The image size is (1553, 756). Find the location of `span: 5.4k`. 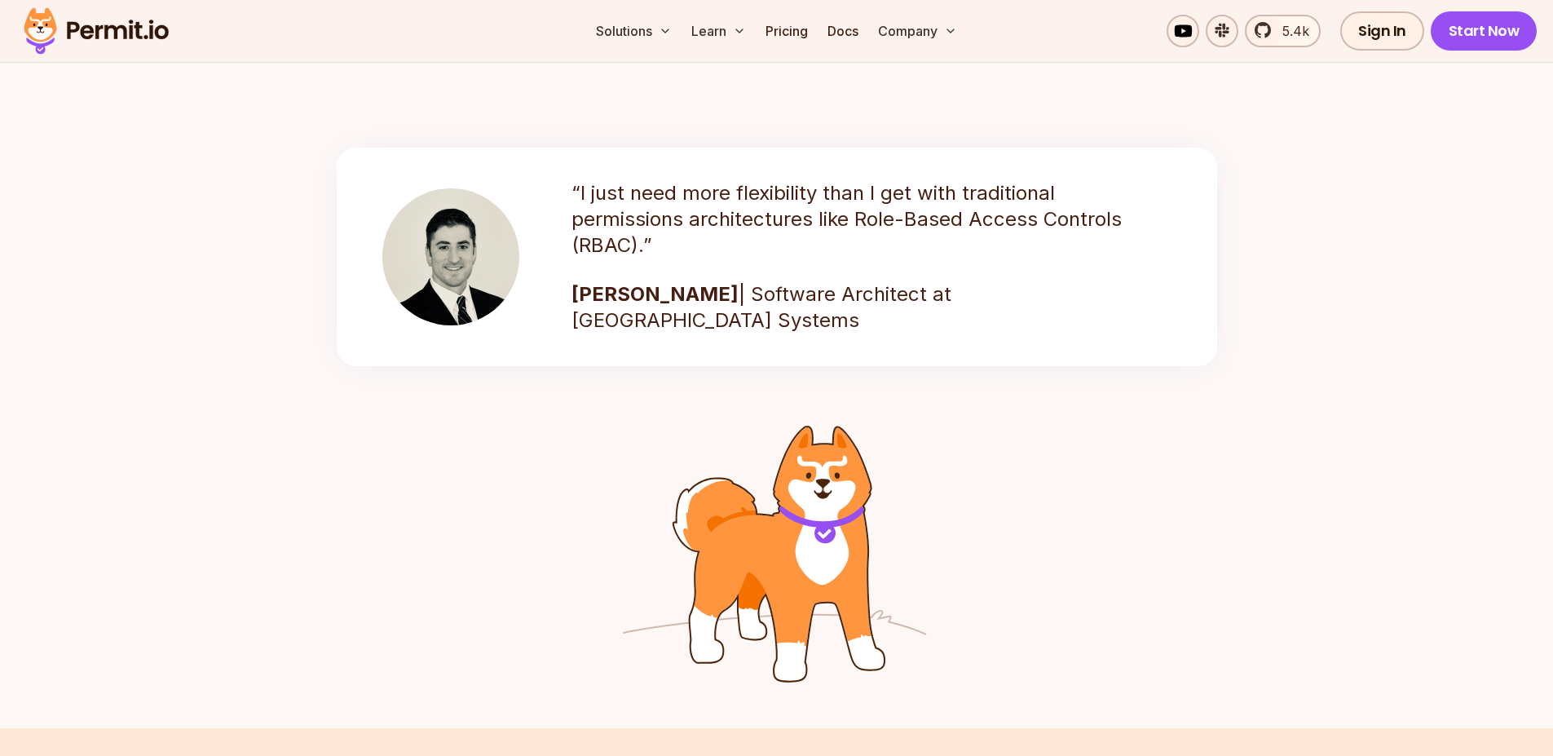

span: 5.4k is located at coordinates (1291, 31).